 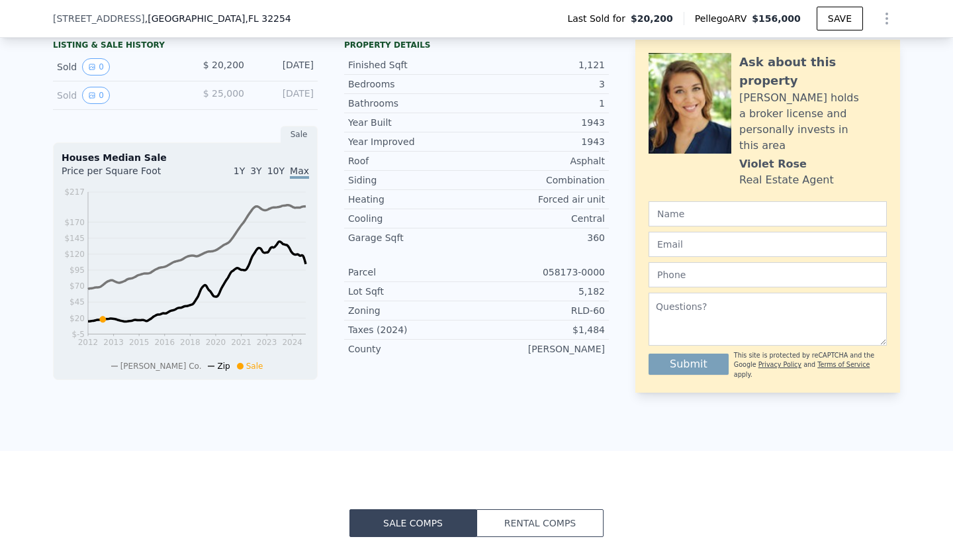 What do you see at coordinates (267, 19) in the screenshot?
I see `span: , FL 32254` at bounding box center [267, 19].